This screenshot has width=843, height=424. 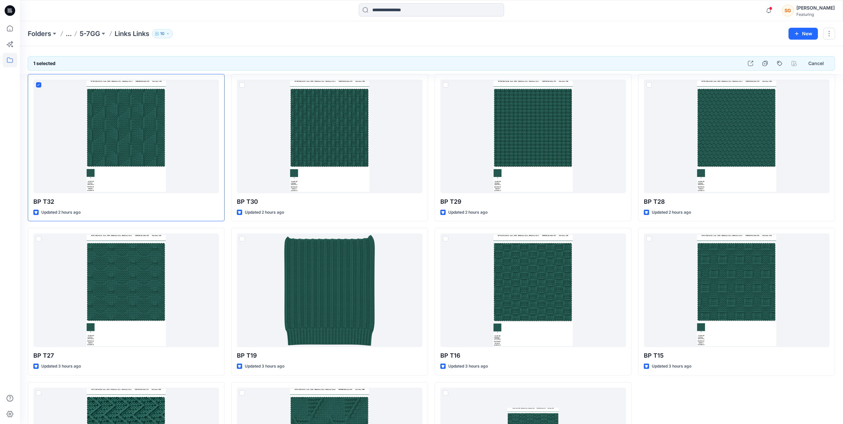 I want to click on h6: 1 selected, so click(x=44, y=63).